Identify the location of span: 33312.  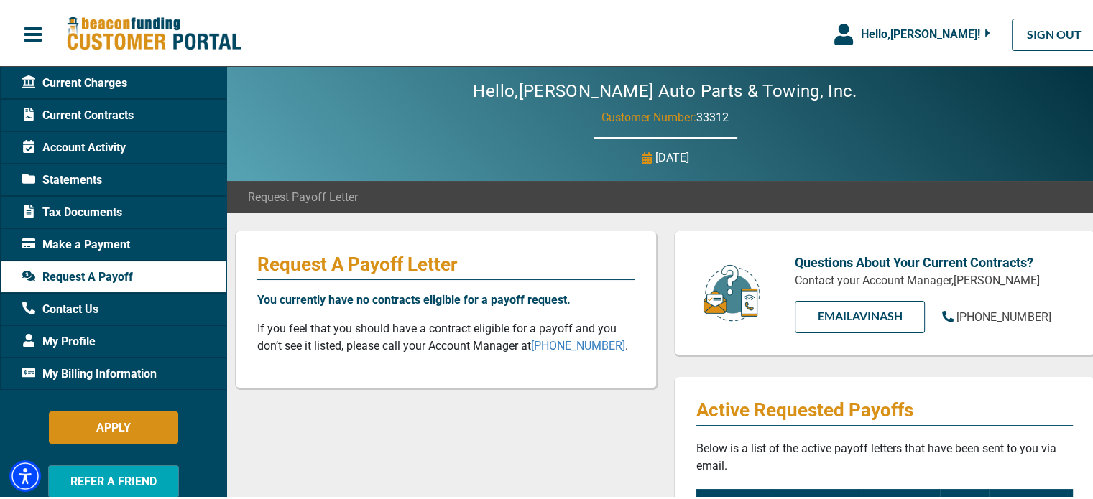
(712, 115).